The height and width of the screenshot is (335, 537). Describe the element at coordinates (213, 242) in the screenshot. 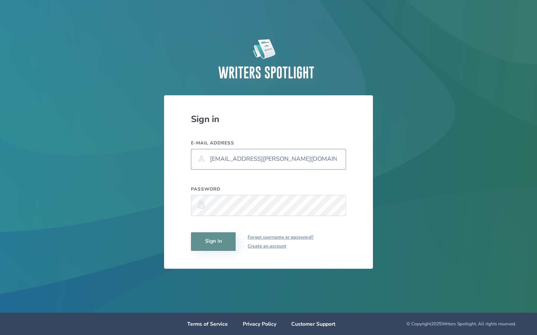

I see `button: Sign in` at that location.